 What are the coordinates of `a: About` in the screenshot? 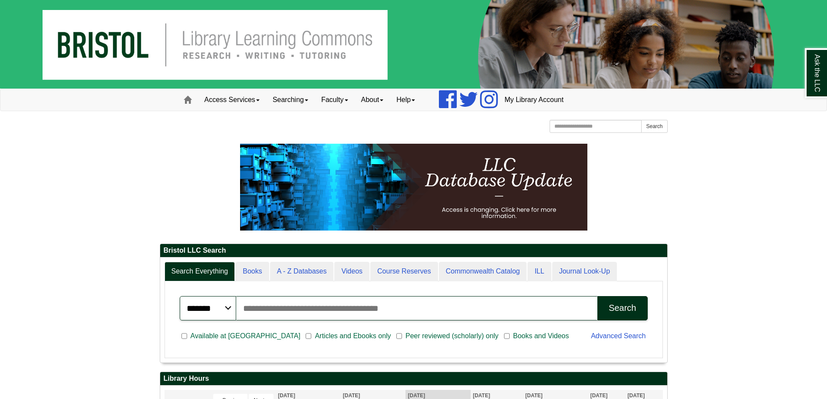 It's located at (373, 100).